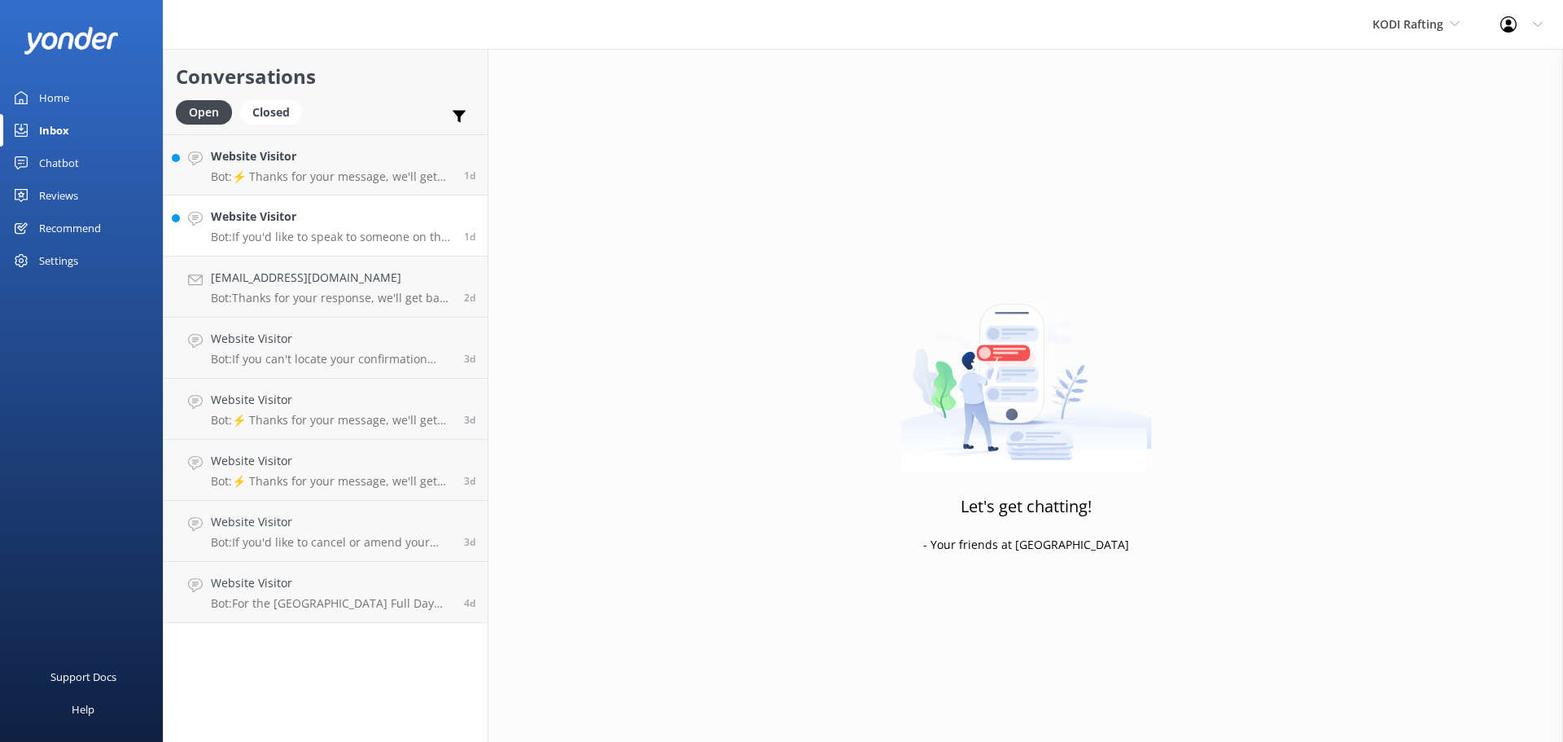 The height and width of the screenshot is (742, 1563). What do you see at coordinates (83, 709) in the screenshot?
I see `div: Help` at bounding box center [83, 709].